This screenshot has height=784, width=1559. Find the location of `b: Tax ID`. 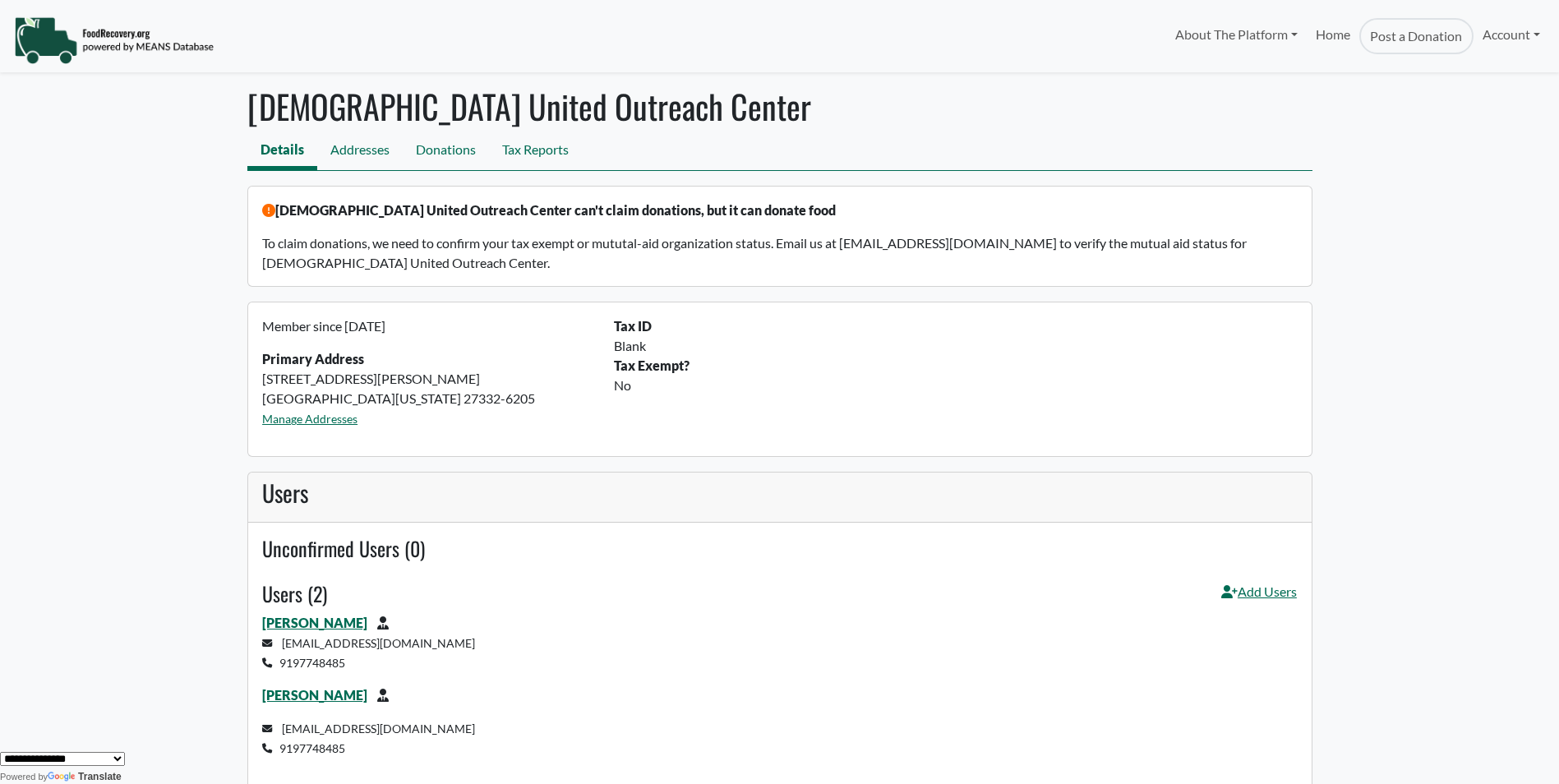

b: Tax ID is located at coordinates (633, 325).